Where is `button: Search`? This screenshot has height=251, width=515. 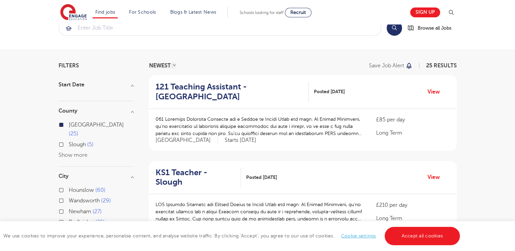
button: Search is located at coordinates (394, 28).